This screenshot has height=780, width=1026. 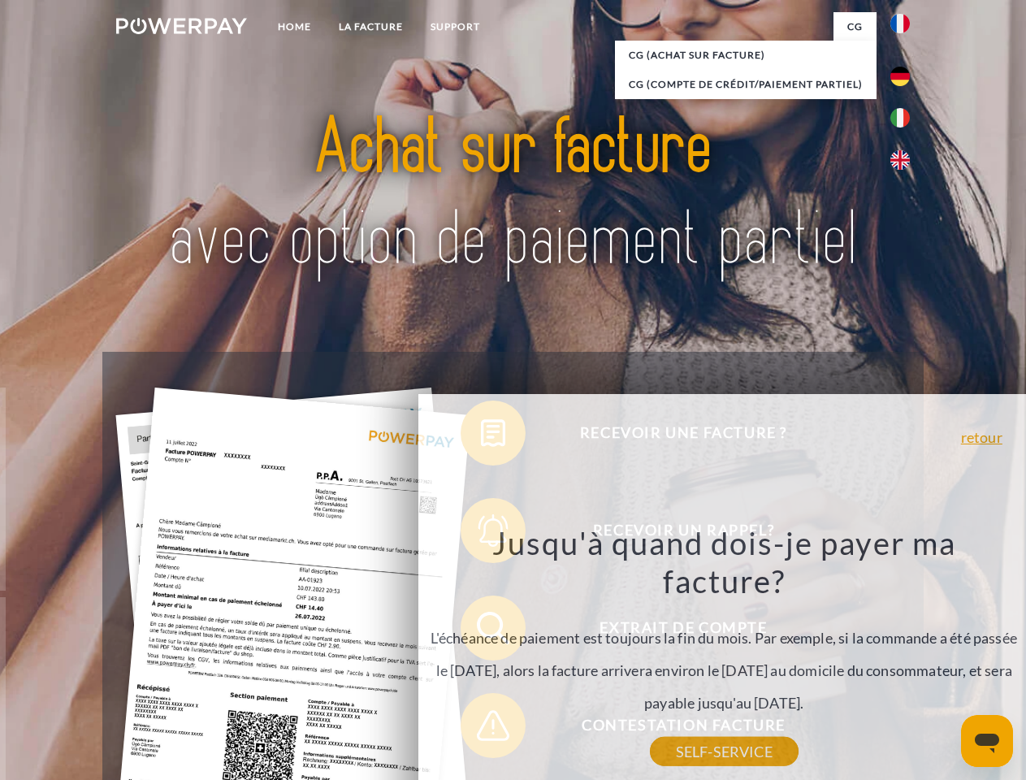 I want to click on img: it, so click(x=900, y=118).